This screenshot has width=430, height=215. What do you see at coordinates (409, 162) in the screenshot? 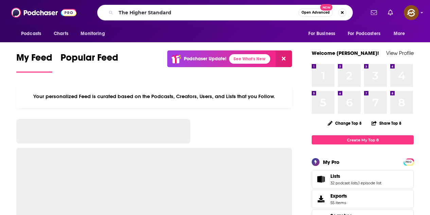
I see `span: PRO` at bounding box center [409, 162].